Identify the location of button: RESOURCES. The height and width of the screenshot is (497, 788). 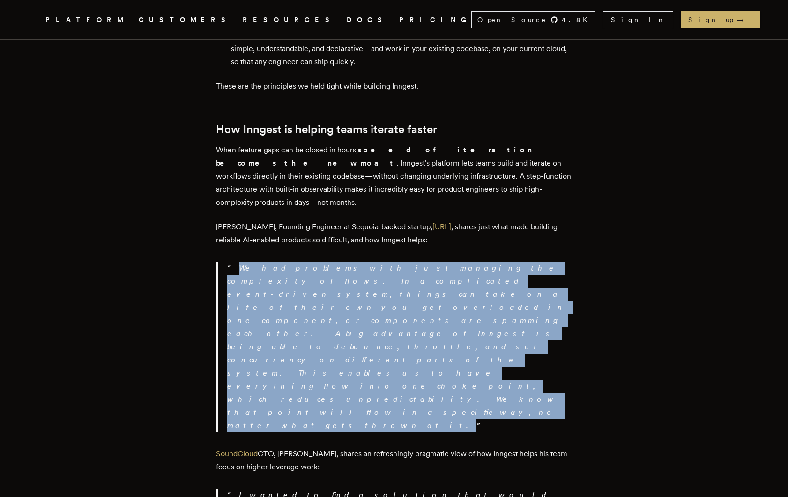
(289, 20).